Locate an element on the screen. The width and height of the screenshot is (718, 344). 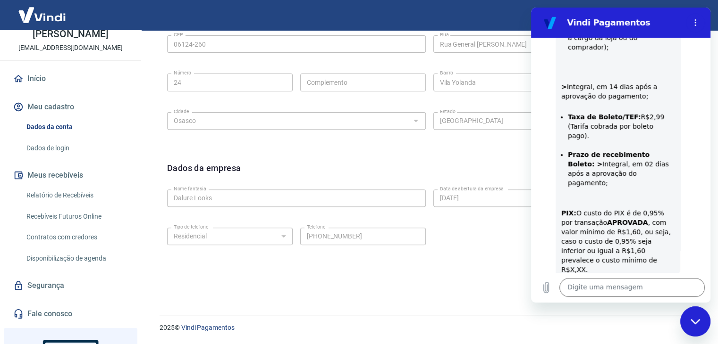
input: DD/MM/YYYY is located at coordinates (551, 198).